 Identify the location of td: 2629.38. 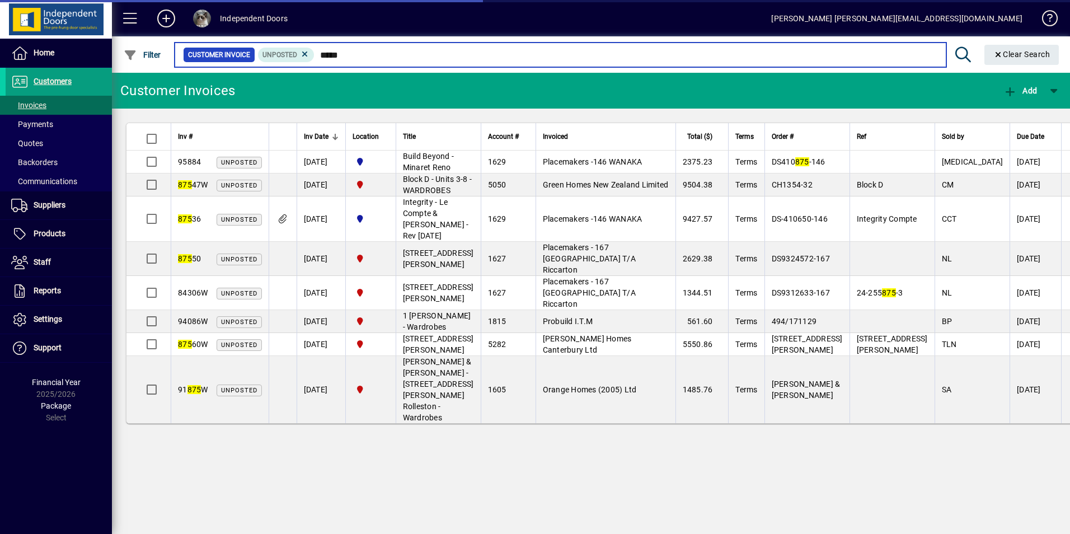
(702, 259).